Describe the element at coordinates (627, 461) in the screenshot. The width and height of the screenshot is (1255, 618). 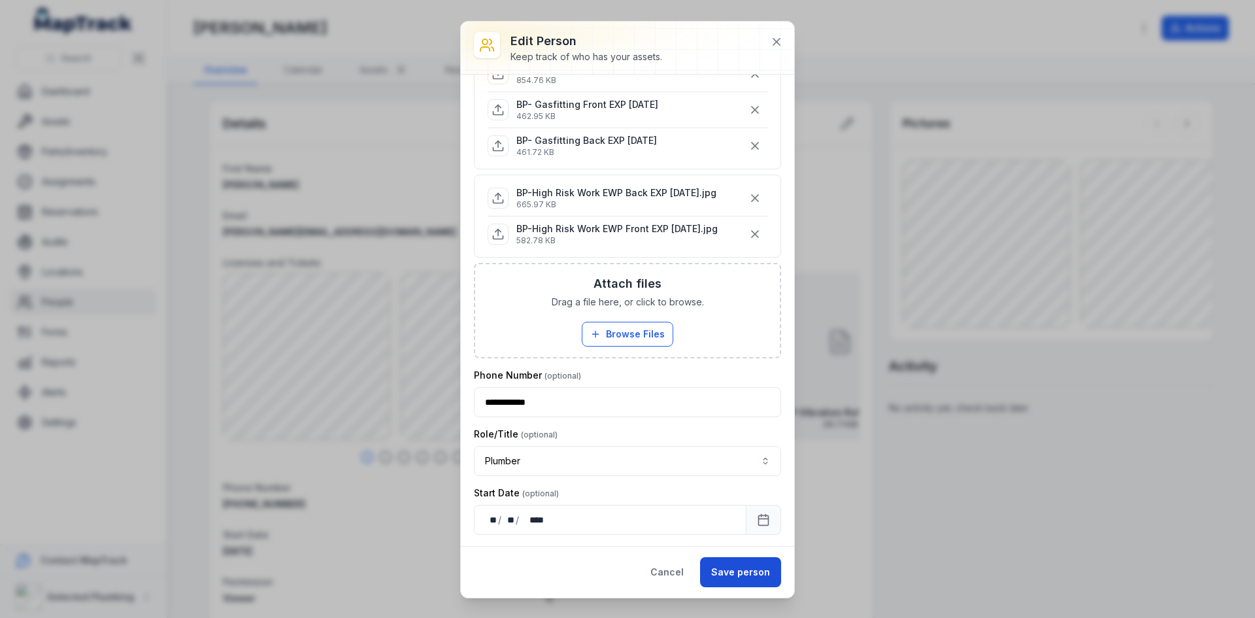
I see `button: Plumber` at that location.